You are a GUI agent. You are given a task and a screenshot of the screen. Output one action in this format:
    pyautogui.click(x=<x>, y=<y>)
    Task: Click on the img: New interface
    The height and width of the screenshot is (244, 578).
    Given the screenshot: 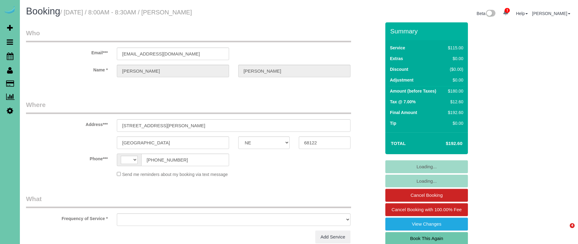 What is the action you would take?
    pyautogui.click(x=490, y=14)
    